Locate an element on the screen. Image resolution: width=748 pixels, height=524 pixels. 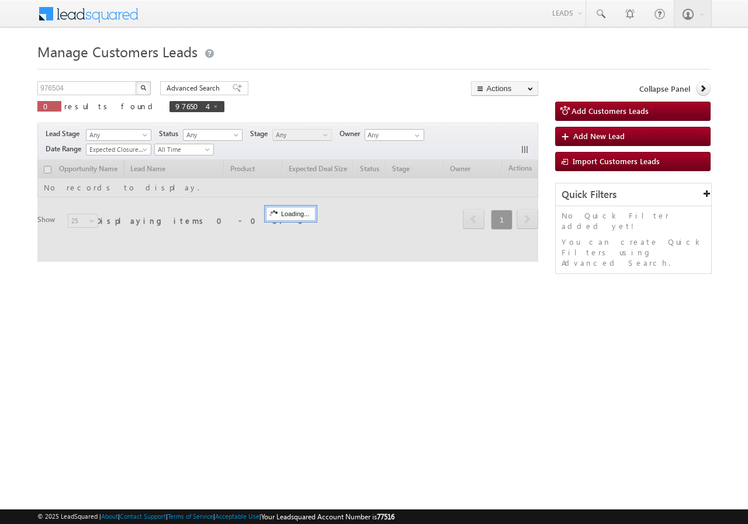
span: 0 is located at coordinates (49, 106).